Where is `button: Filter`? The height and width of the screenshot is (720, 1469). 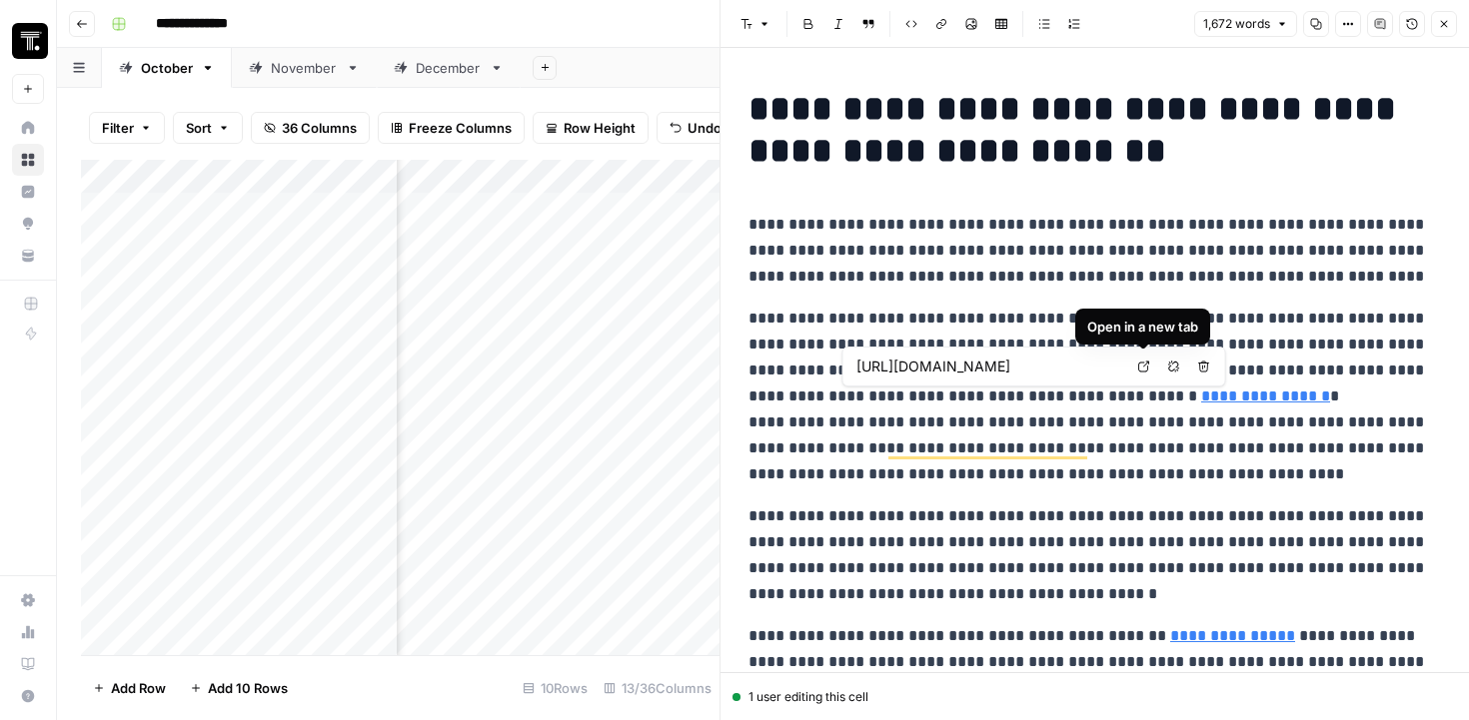 button: Filter is located at coordinates (127, 128).